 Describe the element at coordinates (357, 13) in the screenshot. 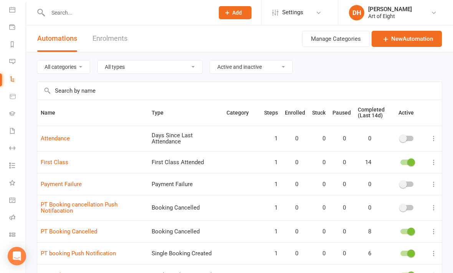

I see `div: DH` at that location.